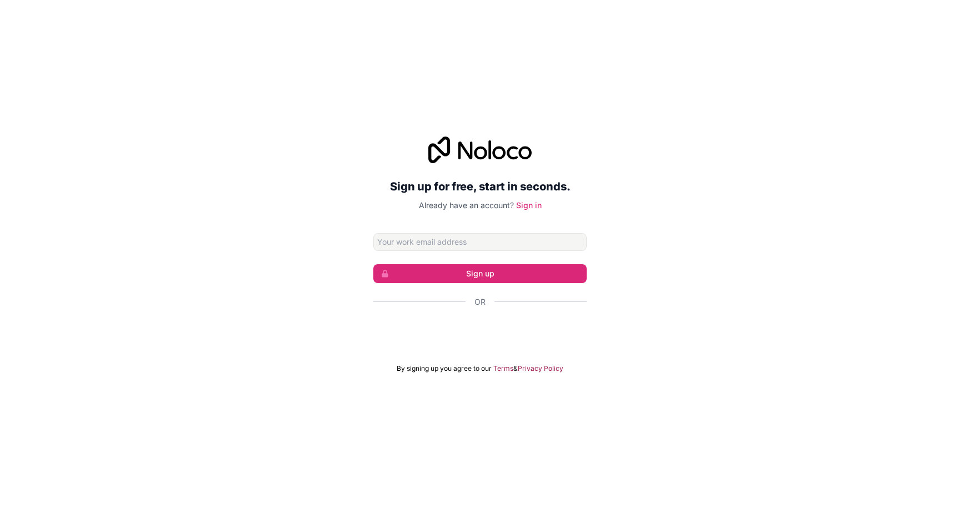  What do you see at coordinates (540, 369) in the screenshot?
I see `a: Privacy Policy` at bounding box center [540, 369].